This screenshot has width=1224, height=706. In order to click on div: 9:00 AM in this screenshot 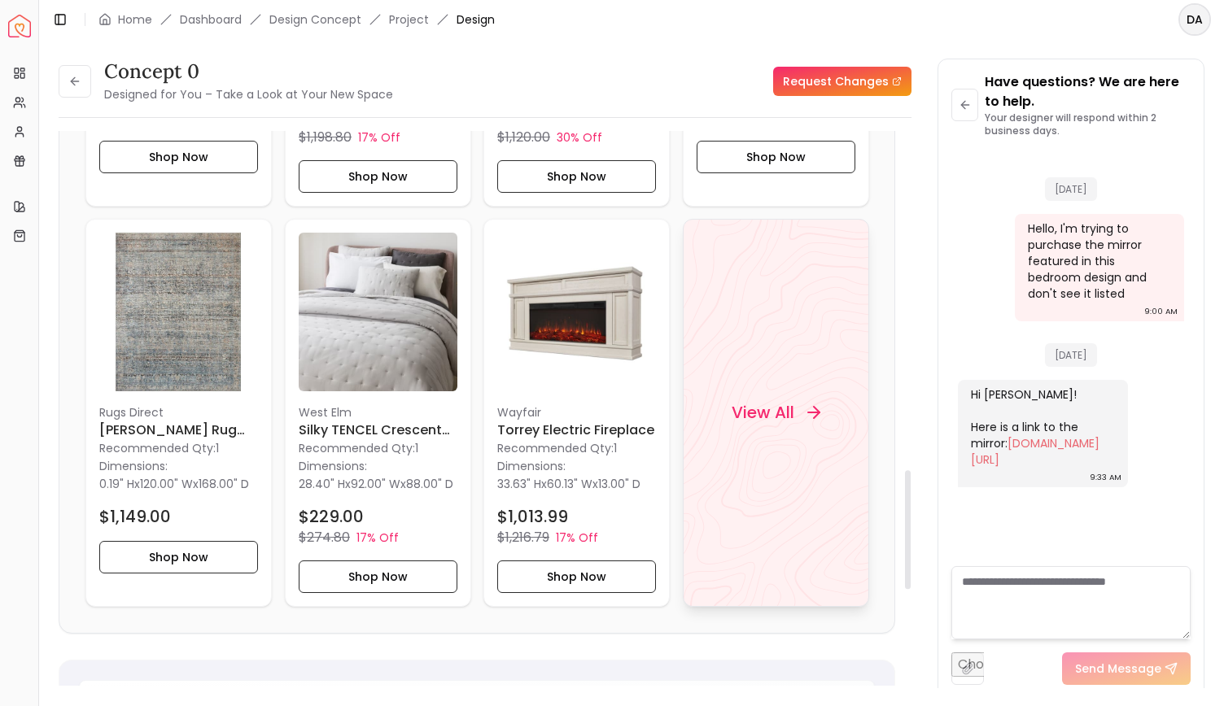, I will do `click(1160, 312)`.